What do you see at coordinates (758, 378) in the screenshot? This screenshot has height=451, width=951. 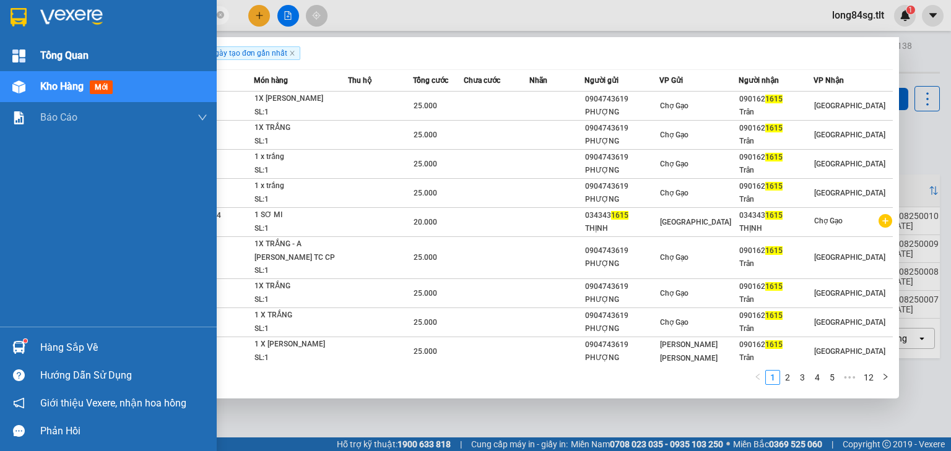 I see `li: Previous Page` at bounding box center [758, 378].